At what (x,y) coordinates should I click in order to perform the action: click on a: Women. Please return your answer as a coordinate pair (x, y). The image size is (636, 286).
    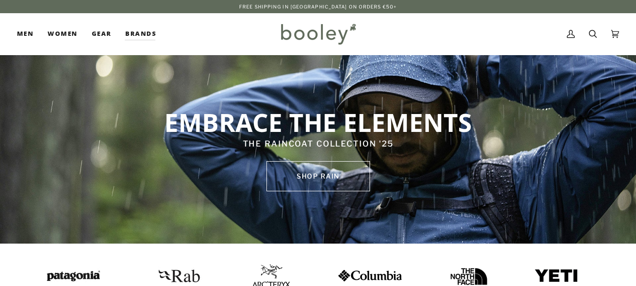
    Looking at the image, I should click on (62, 34).